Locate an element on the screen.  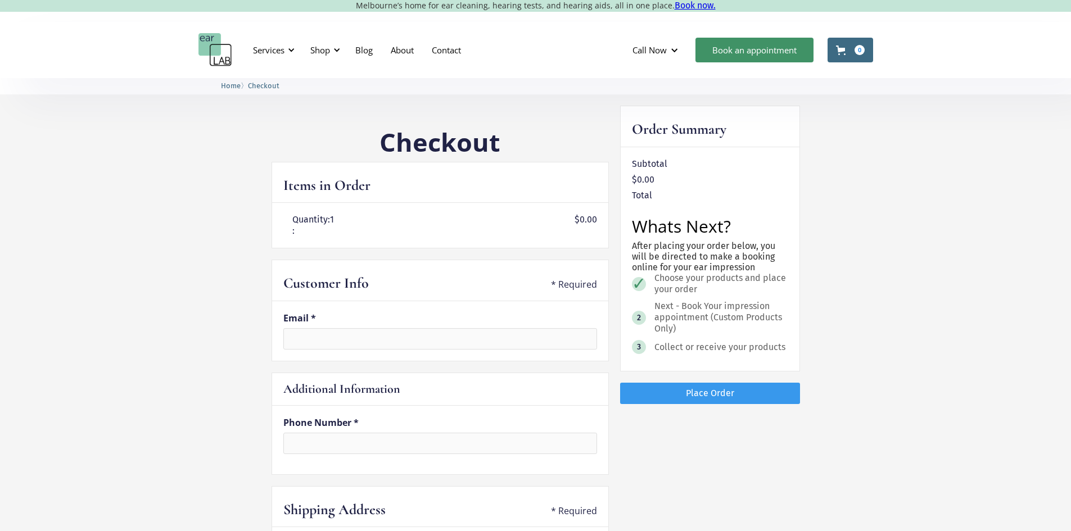
div: 0 is located at coordinates (860, 50).